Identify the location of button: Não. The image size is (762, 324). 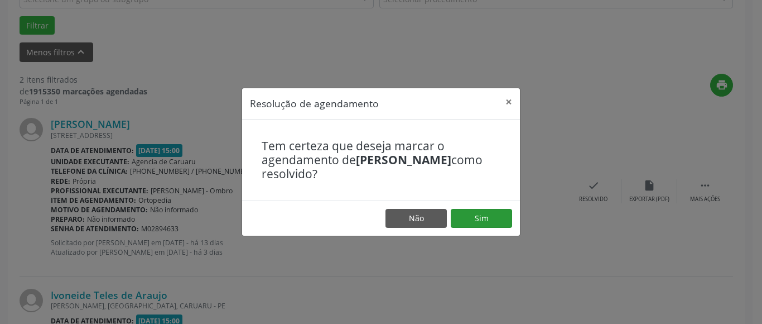
(416, 218).